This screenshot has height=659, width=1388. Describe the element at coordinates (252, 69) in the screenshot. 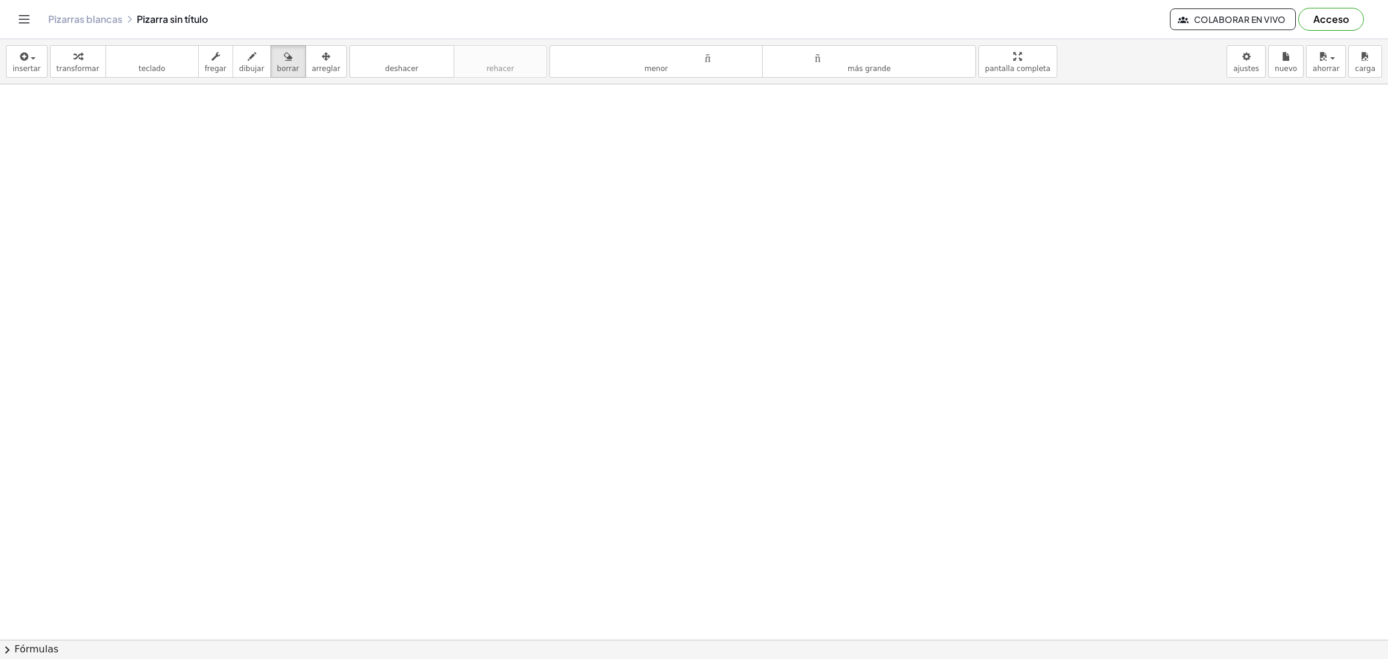

I see `font: dibujar` at that location.